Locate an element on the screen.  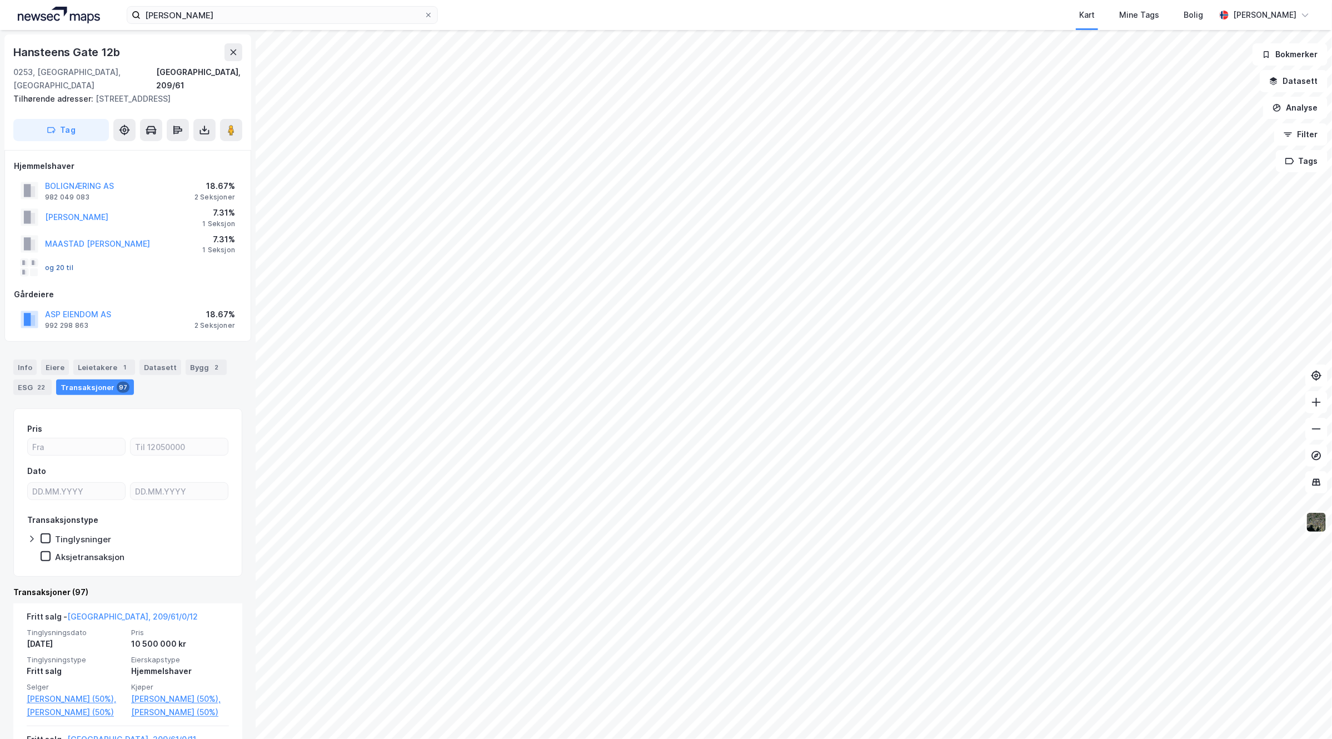
div: 10 500 000 kr is located at coordinates (180, 644).